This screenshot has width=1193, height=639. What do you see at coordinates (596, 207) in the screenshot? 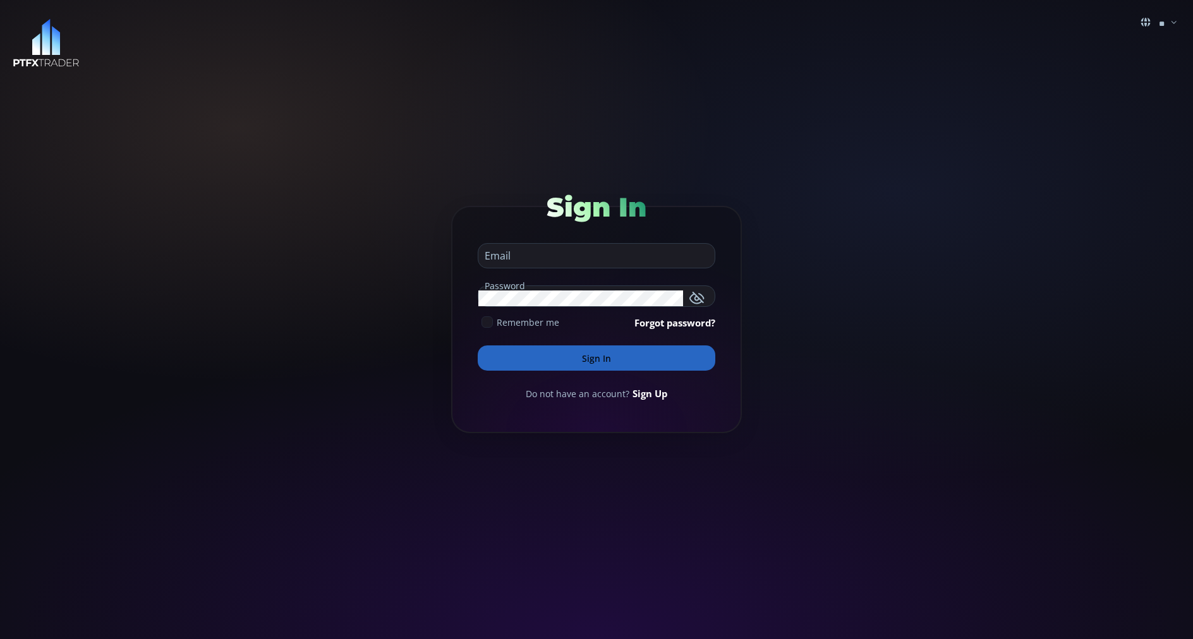
I see `span: Sign In` at bounding box center [596, 207].